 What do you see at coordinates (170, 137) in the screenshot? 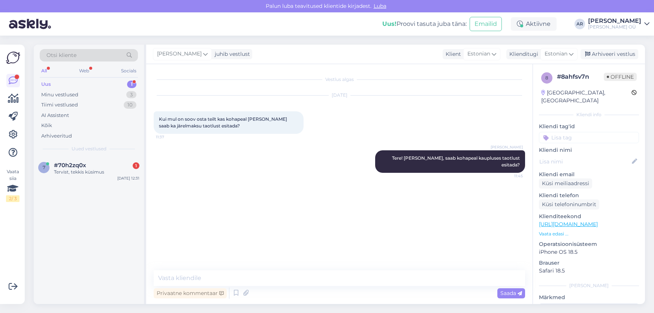
I see `span: 11:37` at bounding box center [170, 137].